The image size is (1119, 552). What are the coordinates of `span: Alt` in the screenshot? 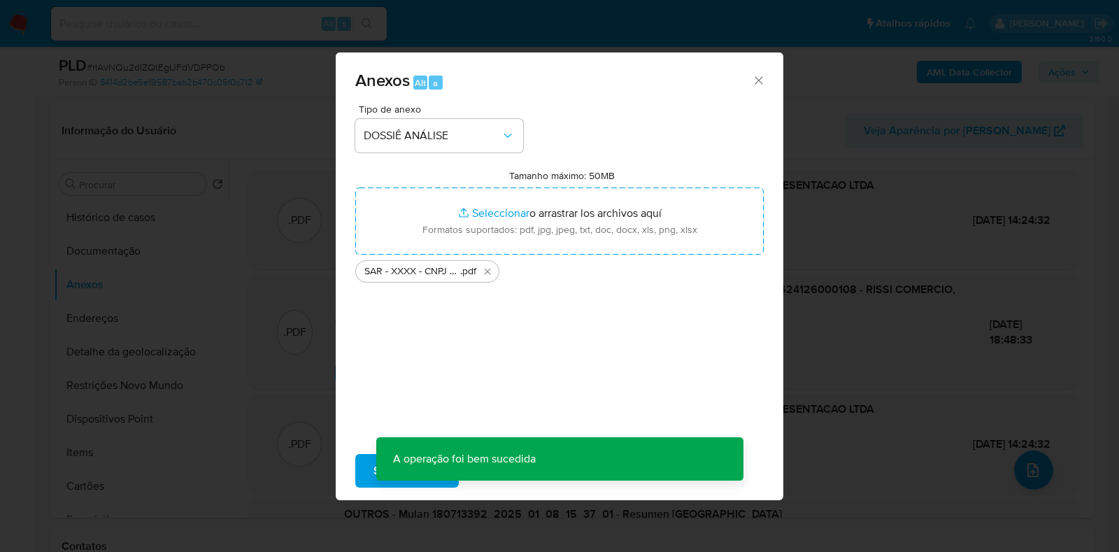 It's located at (420, 83).